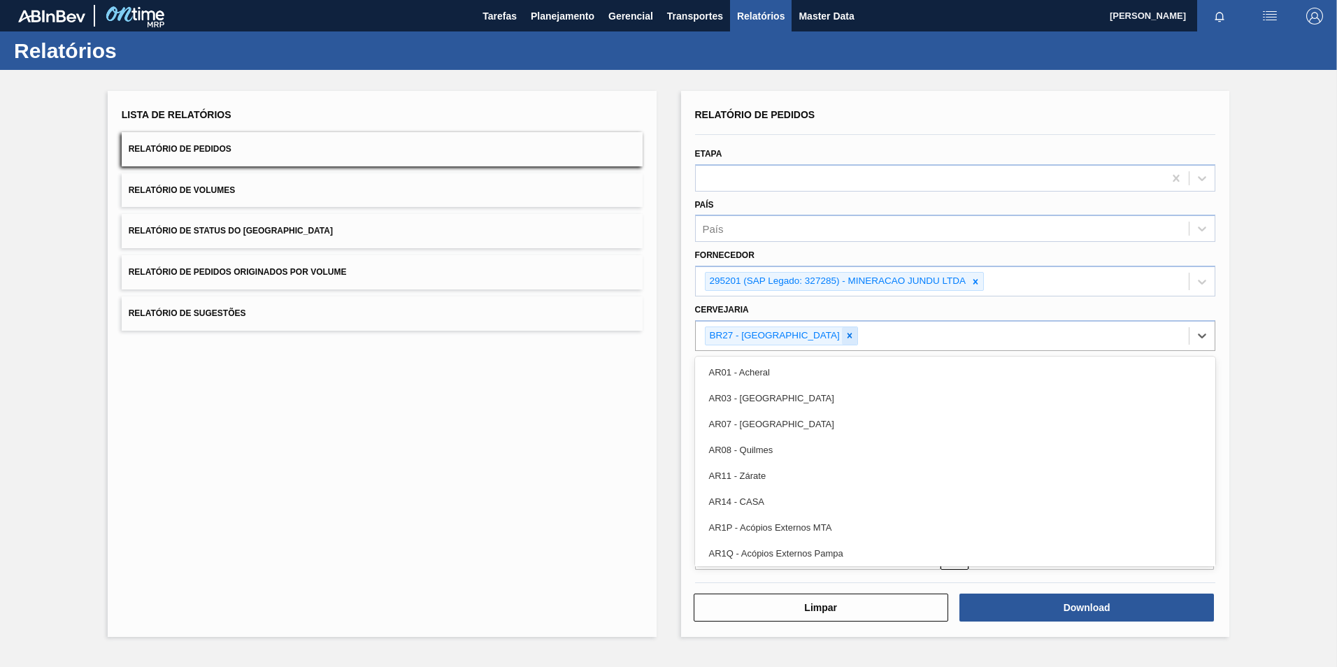  I want to click on div: AR11 - Zárate, so click(955, 476).